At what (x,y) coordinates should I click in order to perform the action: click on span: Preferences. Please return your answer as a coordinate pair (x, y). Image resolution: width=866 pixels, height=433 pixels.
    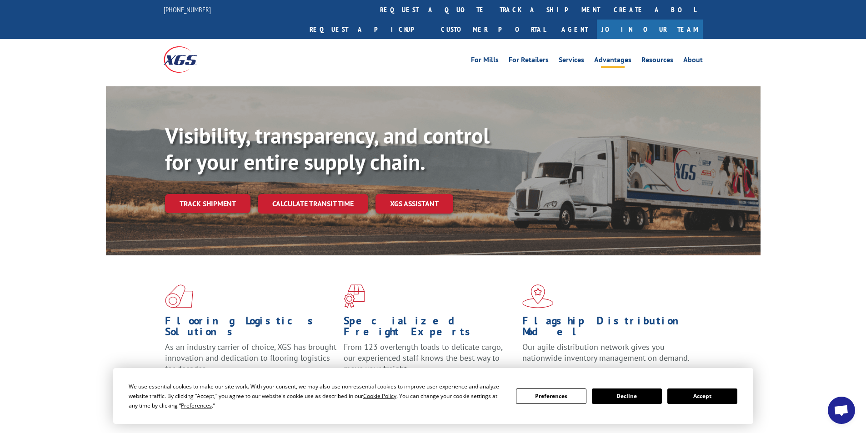
    Looking at the image, I should click on (196, 406).